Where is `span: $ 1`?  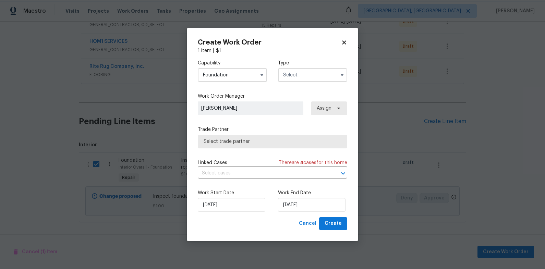 span: $ 1 is located at coordinates (218, 51).